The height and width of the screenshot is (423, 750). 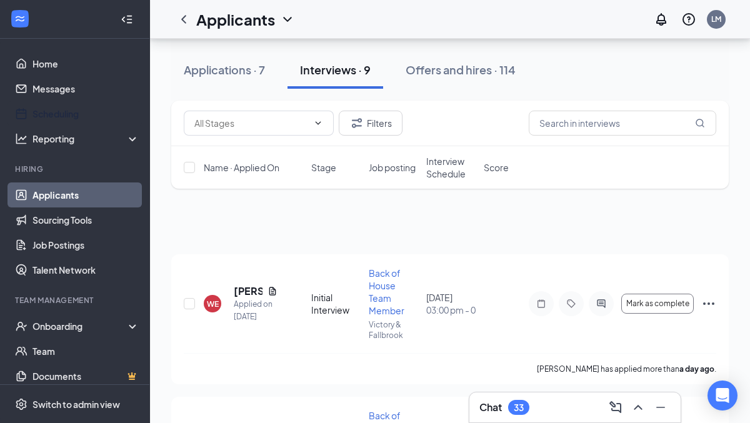 I want to click on svg: Notifications, so click(x=661, y=19).